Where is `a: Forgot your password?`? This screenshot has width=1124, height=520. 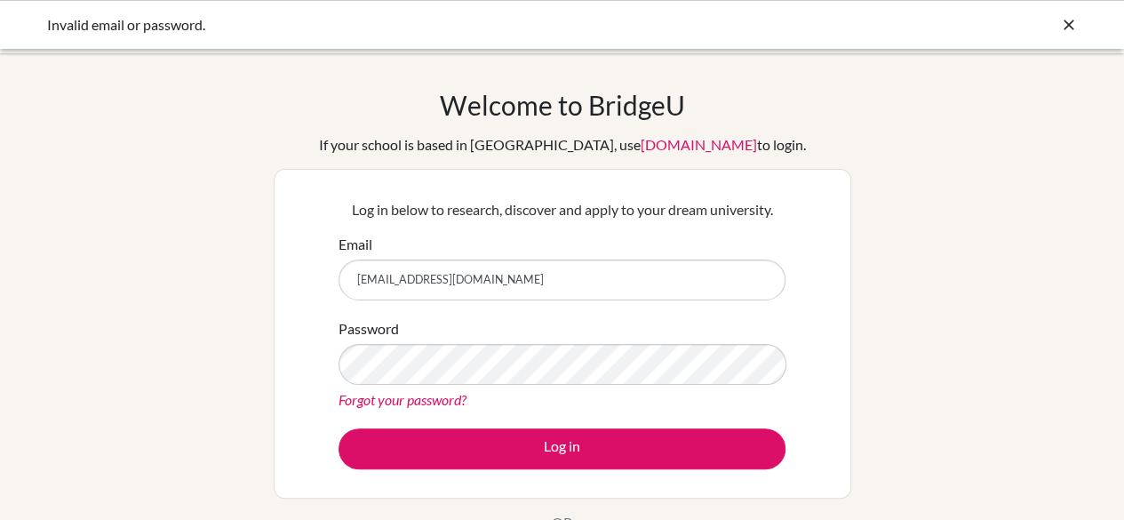
a: Forgot your password? is located at coordinates (403, 399).